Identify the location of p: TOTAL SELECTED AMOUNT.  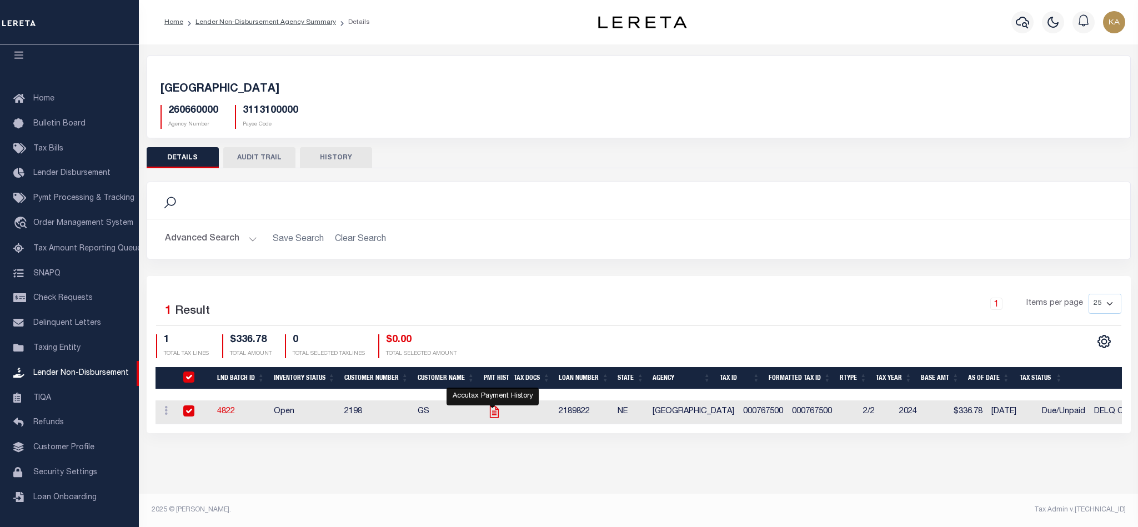
(421, 354).